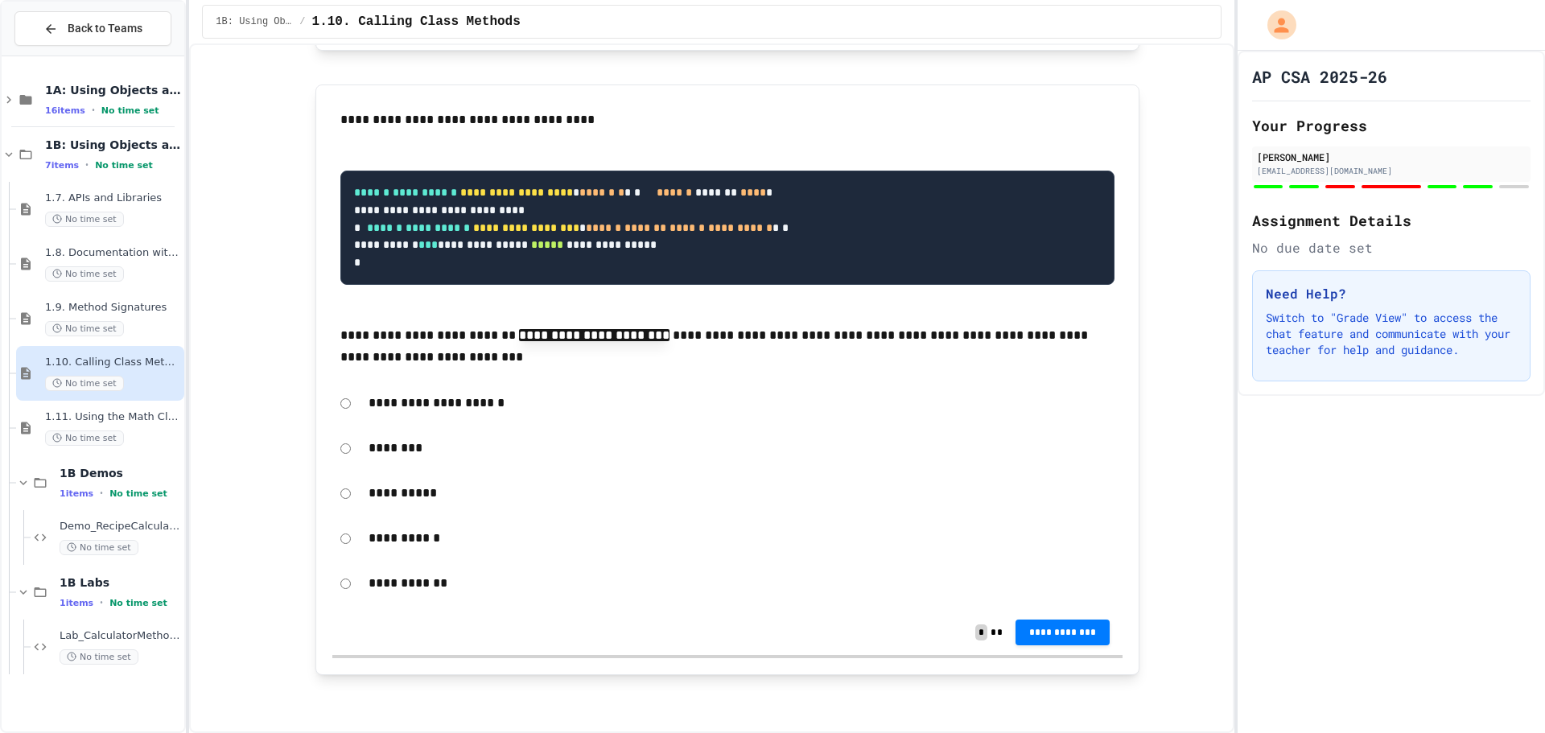  I want to click on span: 1.9. Method Signatures, so click(113, 307).